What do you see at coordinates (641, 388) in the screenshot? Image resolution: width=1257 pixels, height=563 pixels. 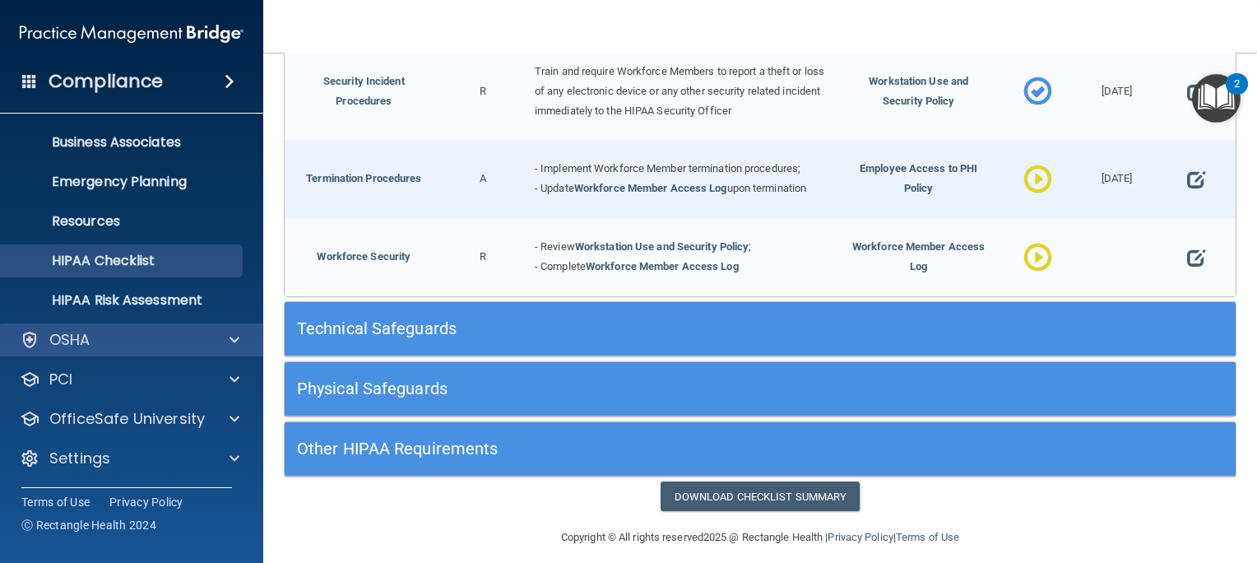 I see `h5: Physical Safeguards` at bounding box center [641, 388].